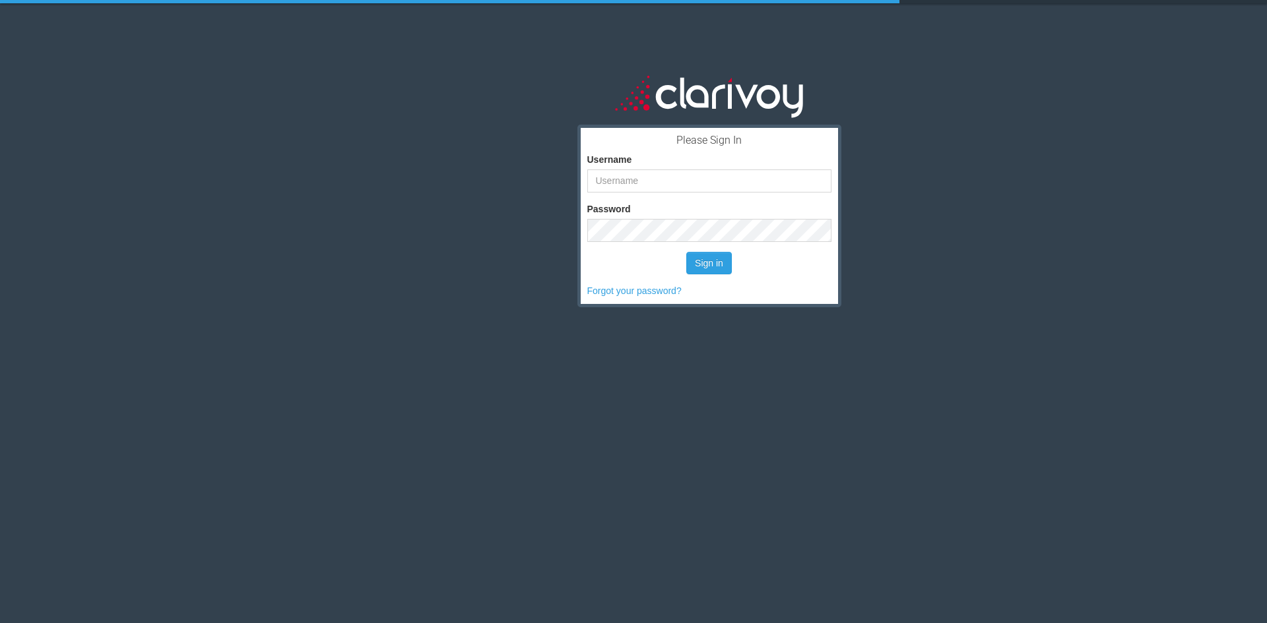  Describe the element at coordinates (610, 160) in the screenshot. I see `label: Username` at that location.